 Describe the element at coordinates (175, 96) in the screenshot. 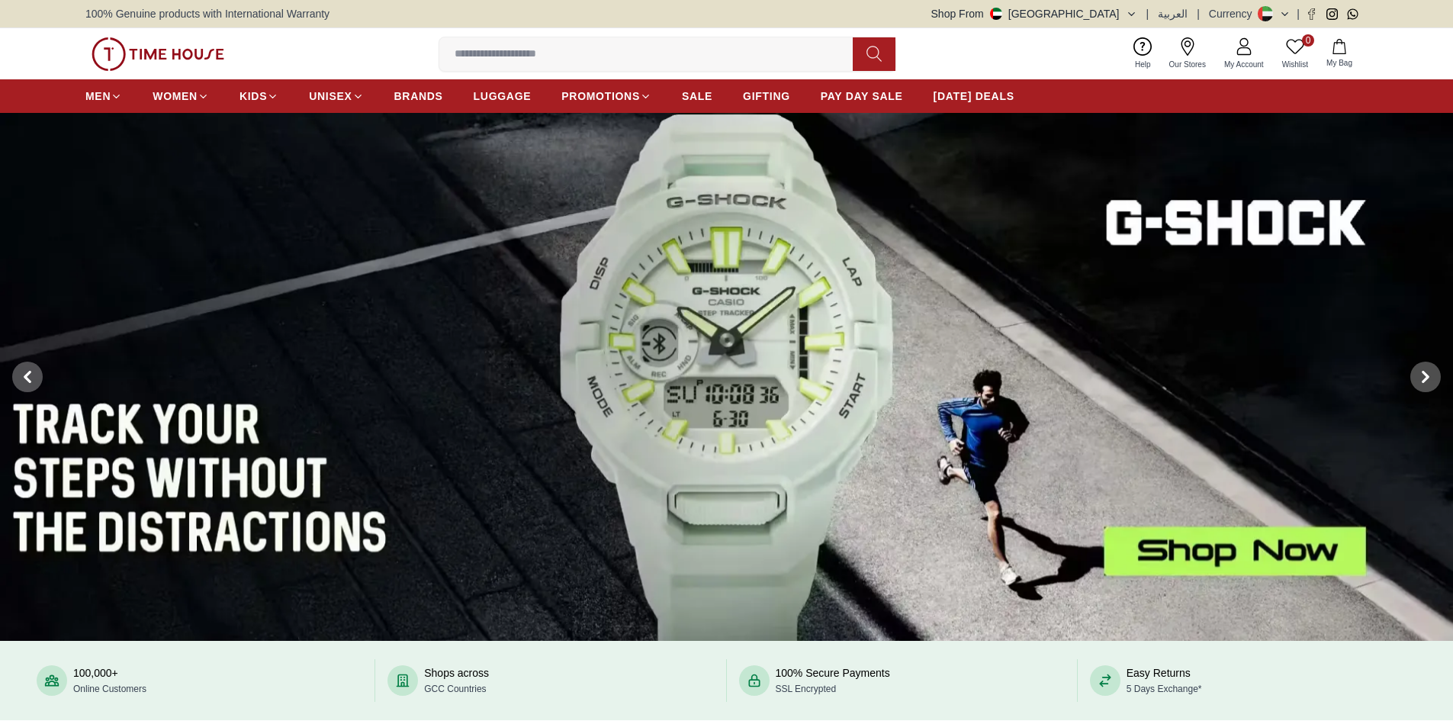

I see `span: WOMEN` at that location.